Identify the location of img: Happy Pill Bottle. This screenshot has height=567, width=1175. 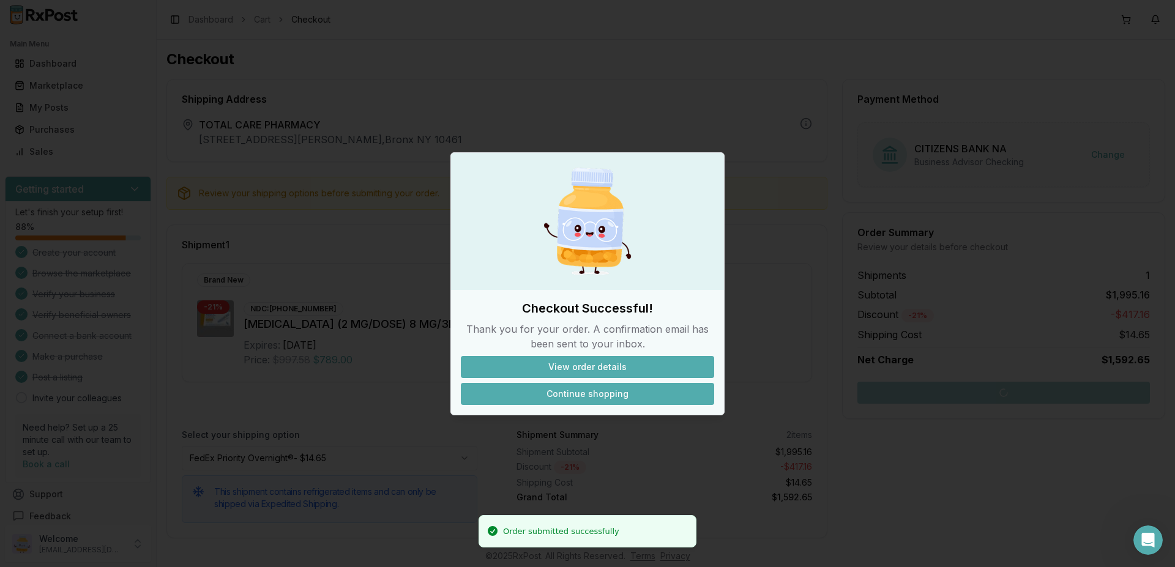
(588, 222).